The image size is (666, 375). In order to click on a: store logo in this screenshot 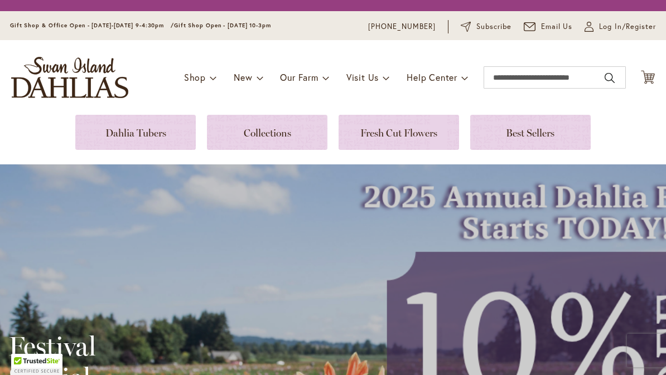, I will do `click(70, 77)`.